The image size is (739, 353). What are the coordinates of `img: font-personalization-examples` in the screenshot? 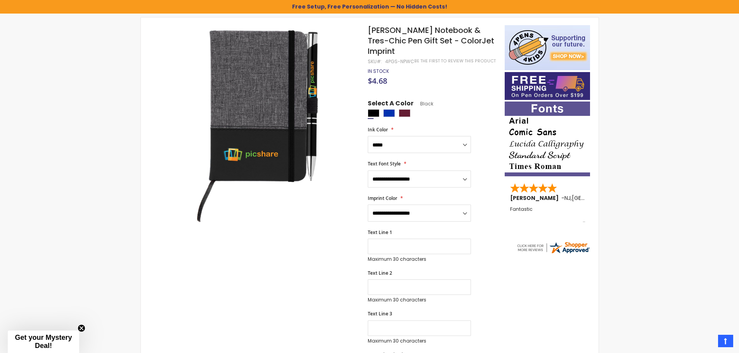 It's located at (547, 139).